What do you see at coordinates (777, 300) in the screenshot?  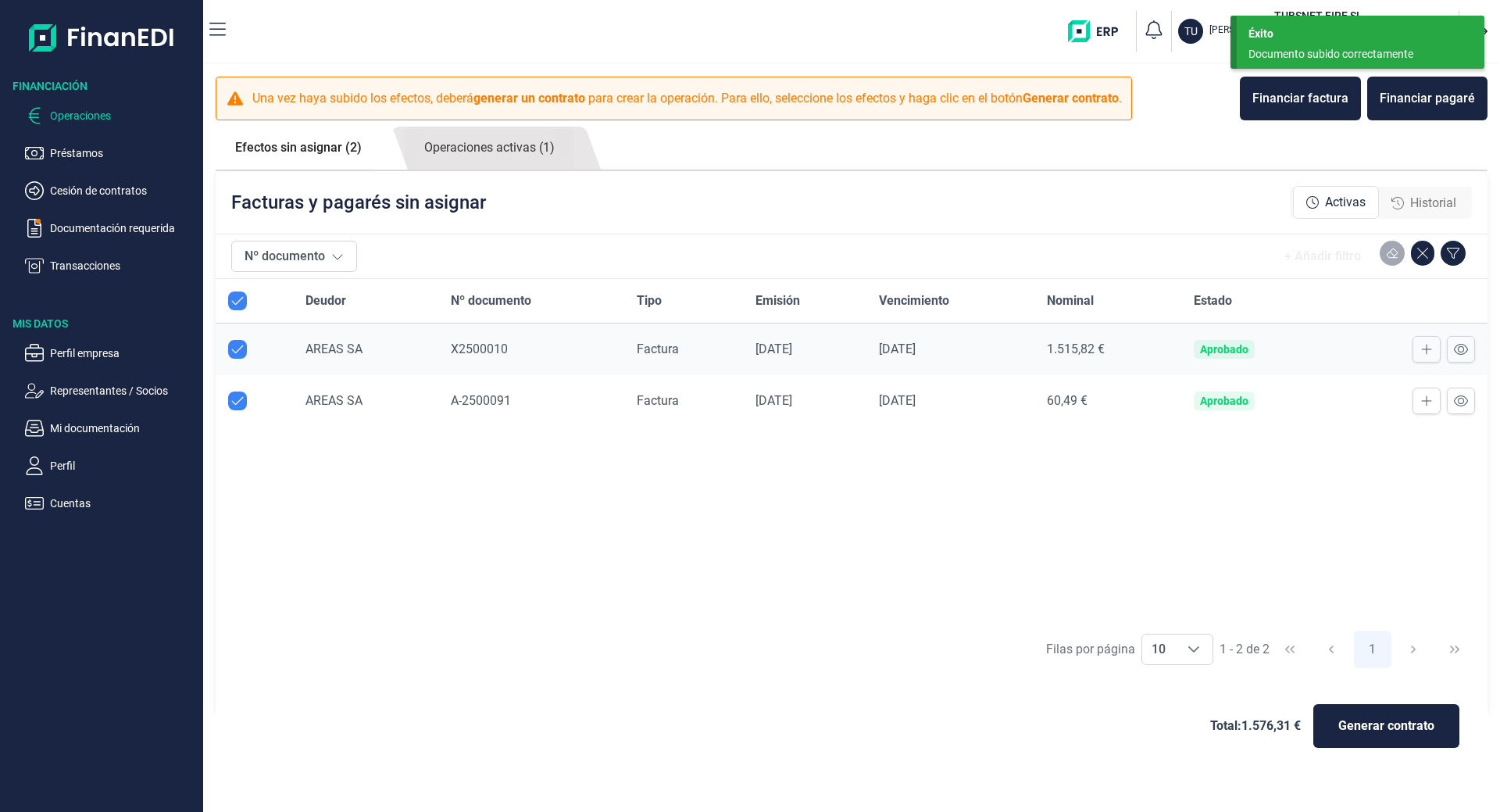 I see `span: Emisión` at bounding box center [777, 300].